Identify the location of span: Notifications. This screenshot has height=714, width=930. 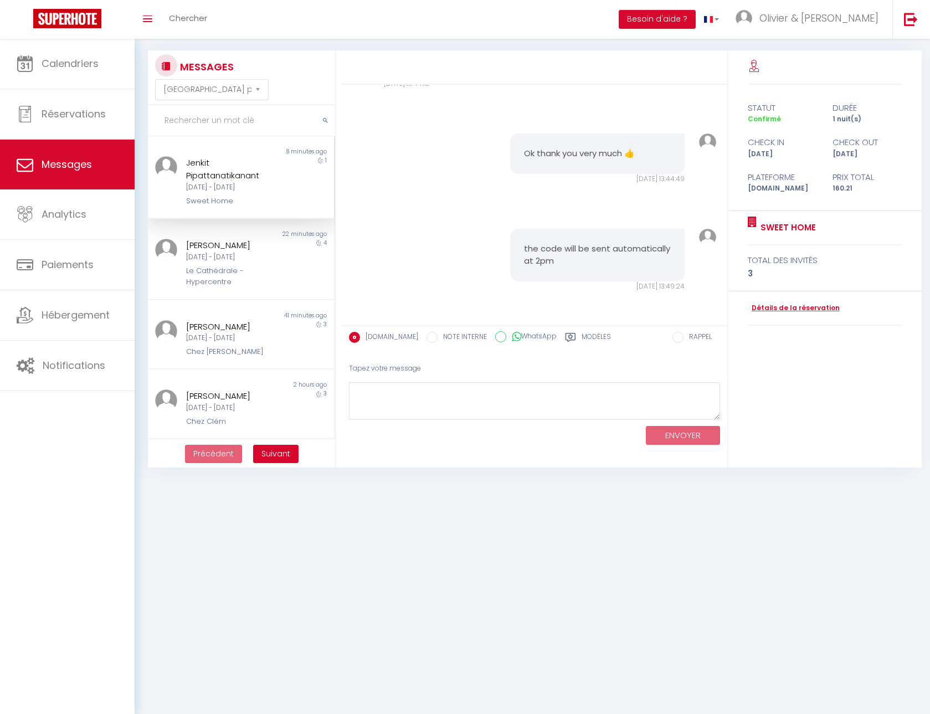
(74, 365).